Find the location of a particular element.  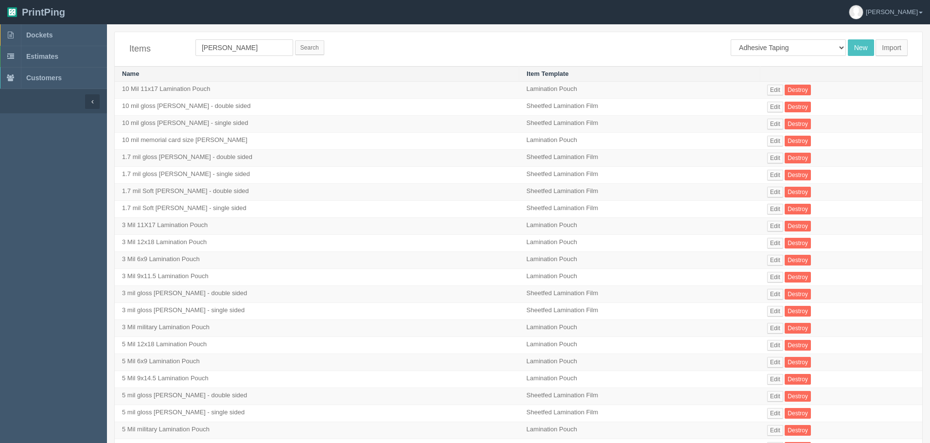

a: Name is located at coordinates (130, 73).